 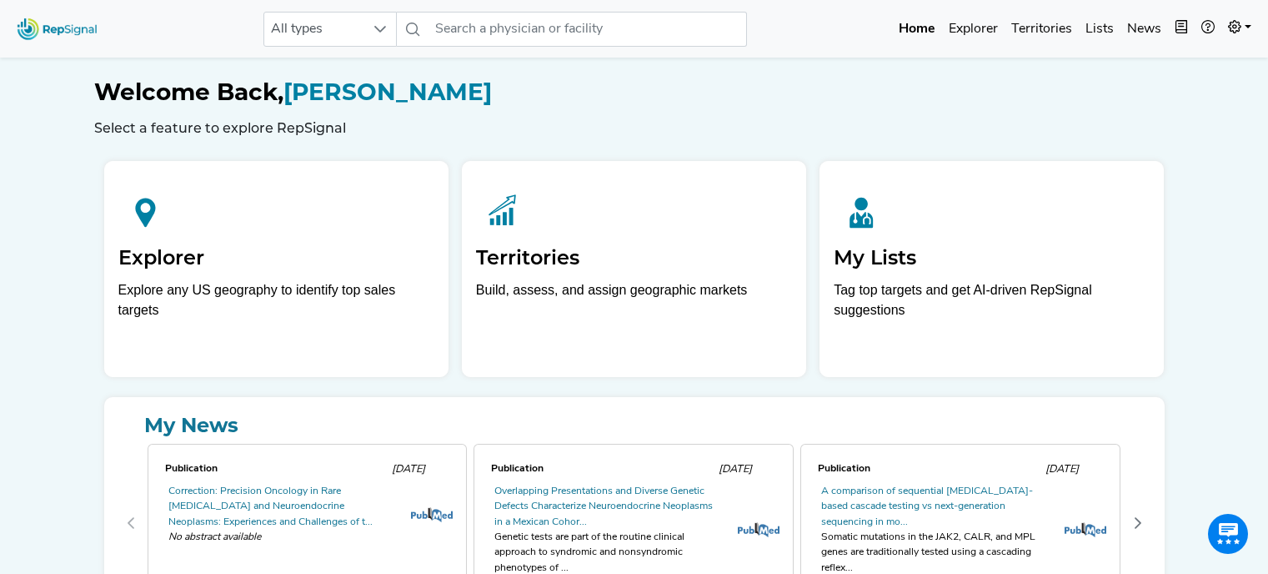 What do you see at coordinates (604, 506) in the screenshot?
I see `a: Overlapping Presentations and Diverse Genetic Defects Characterize Neuroendocrine Neoplasms in a ...` at bounding box center [604, 506].